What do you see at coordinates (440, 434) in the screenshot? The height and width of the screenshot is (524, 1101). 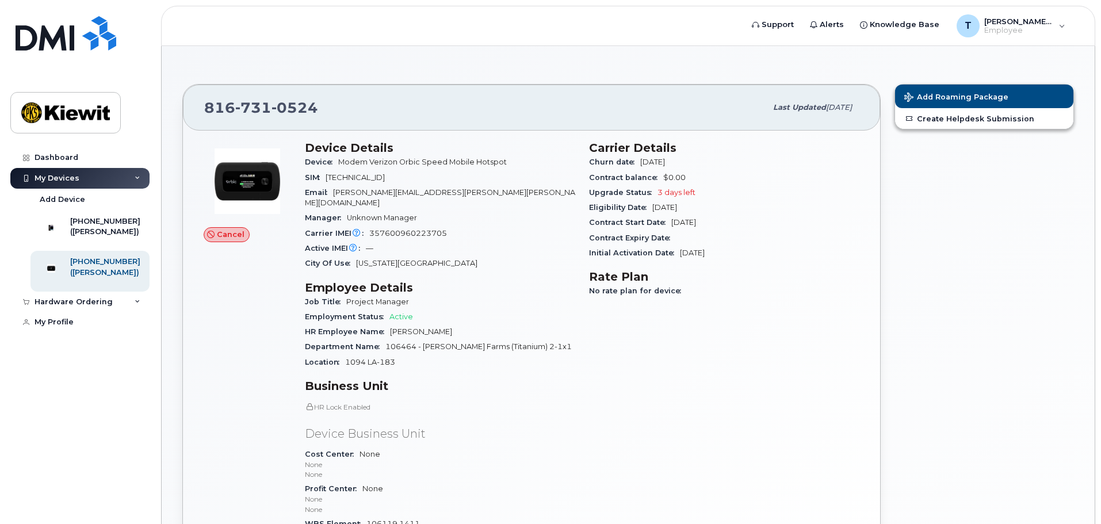 I see `p: Device Business Unit` at bounding box center [440, 434].